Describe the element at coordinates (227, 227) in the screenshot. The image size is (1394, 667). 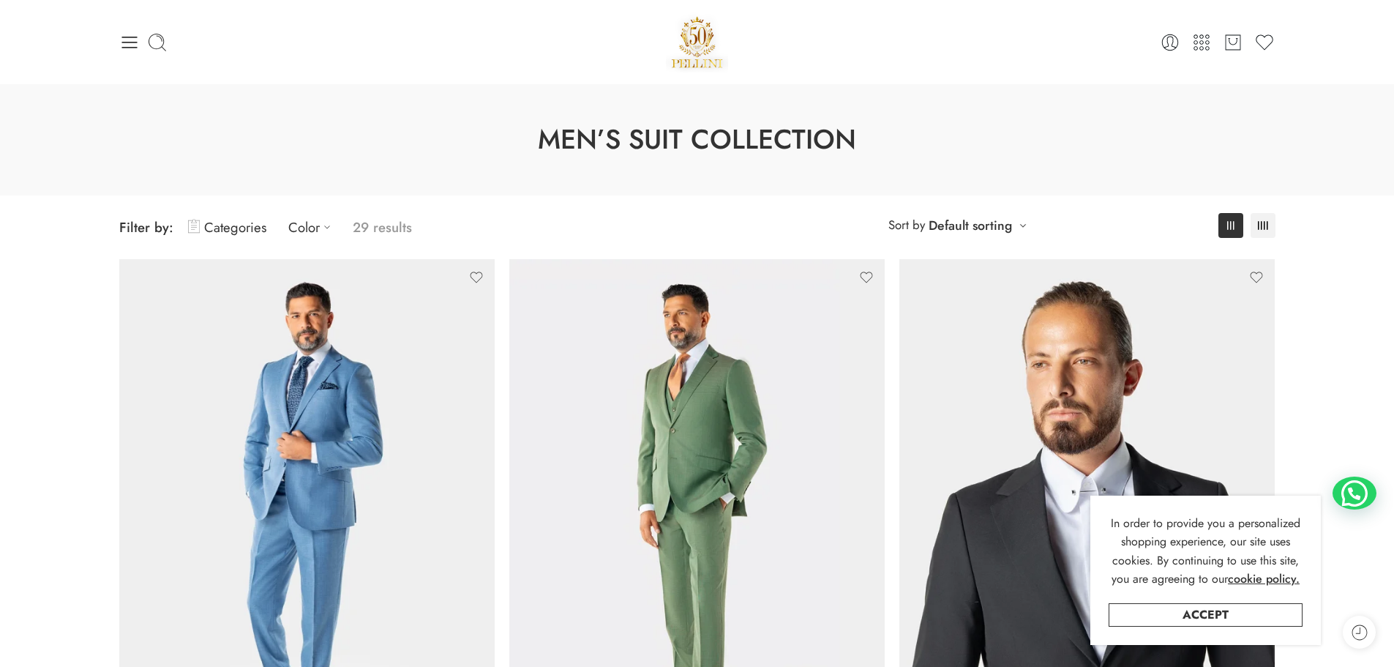
I see `a: Categories` at that location.